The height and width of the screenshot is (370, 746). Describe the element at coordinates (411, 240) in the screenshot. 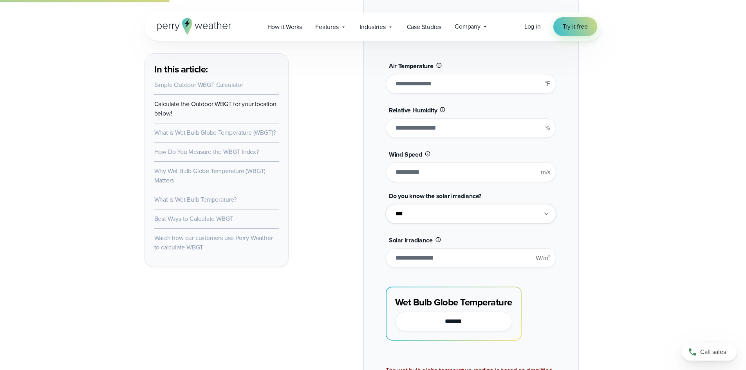

I see `span: Solar Irradiance` at that location.